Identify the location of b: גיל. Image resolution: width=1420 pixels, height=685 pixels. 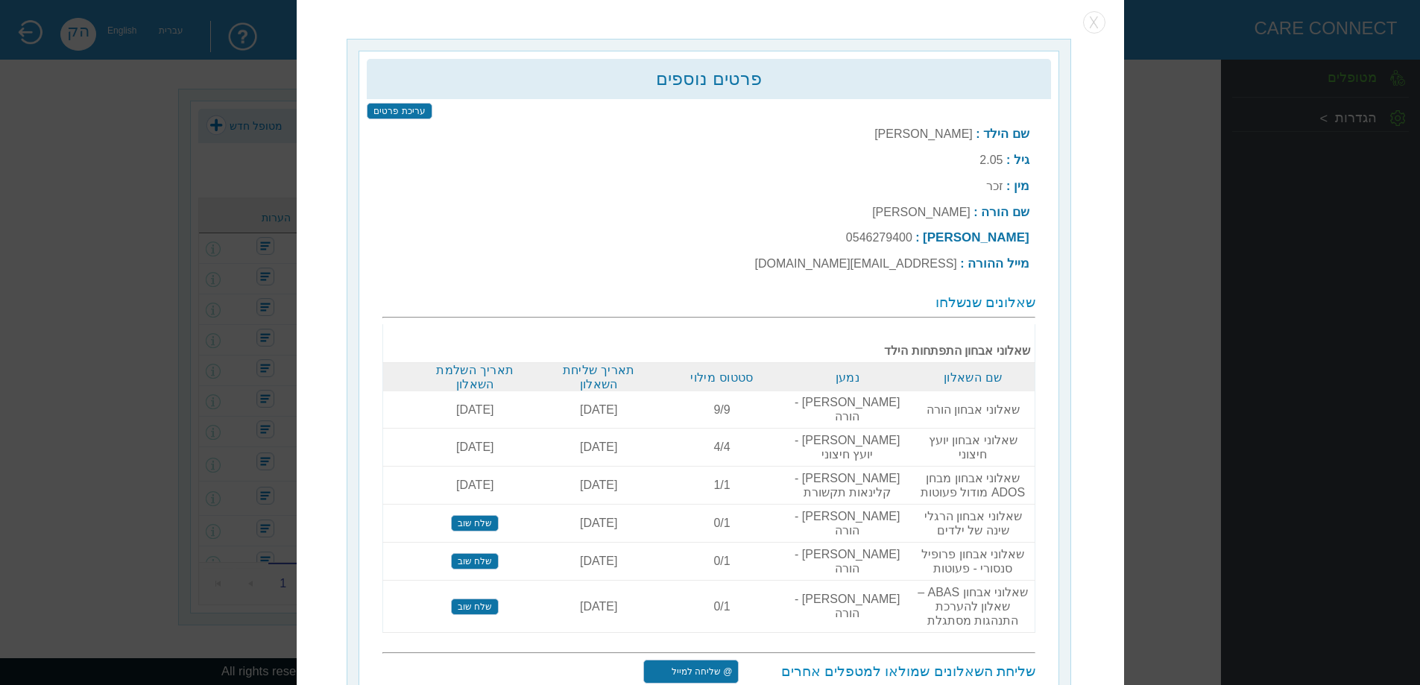
(1021, 160).